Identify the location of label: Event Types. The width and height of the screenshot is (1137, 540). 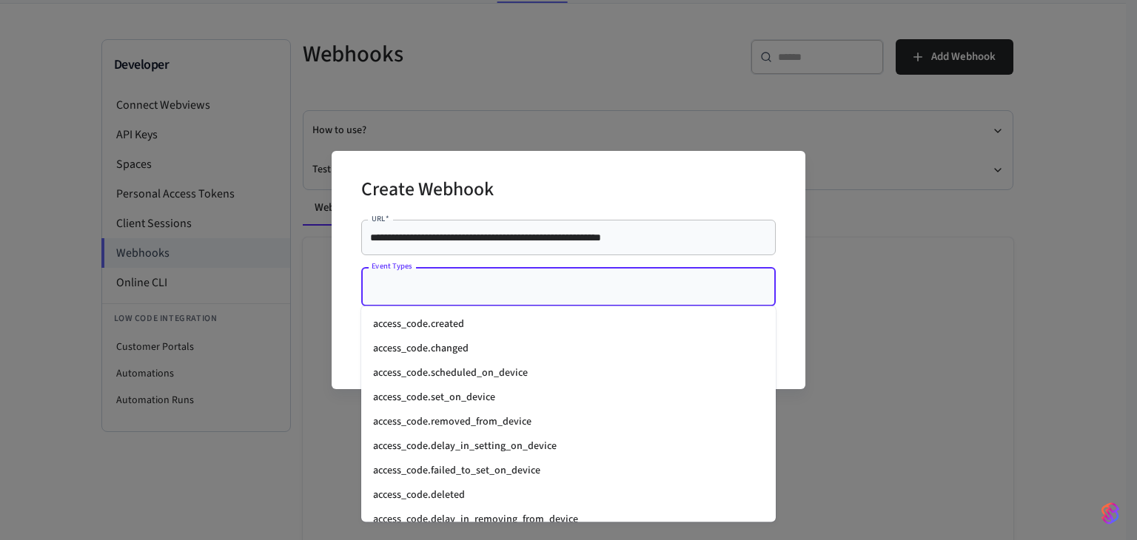
(392, 266).